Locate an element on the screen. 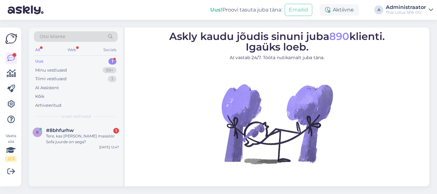 The image size is (437, 194). div: Web is located at coordinates (72, 50).